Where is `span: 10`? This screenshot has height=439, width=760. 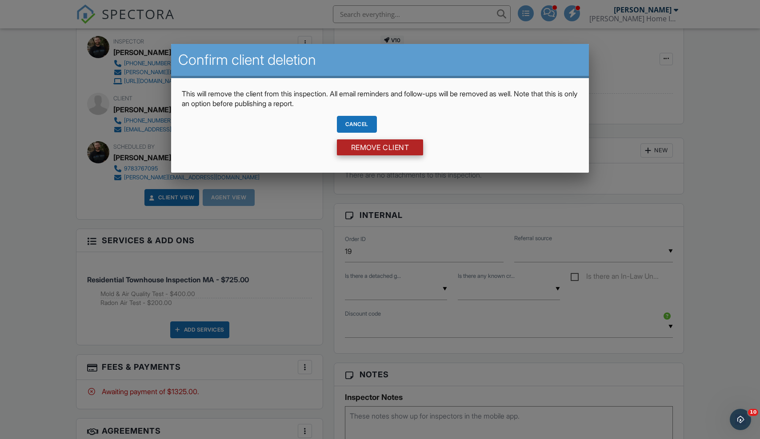
span: 10 is located at coordinates (753, 413).